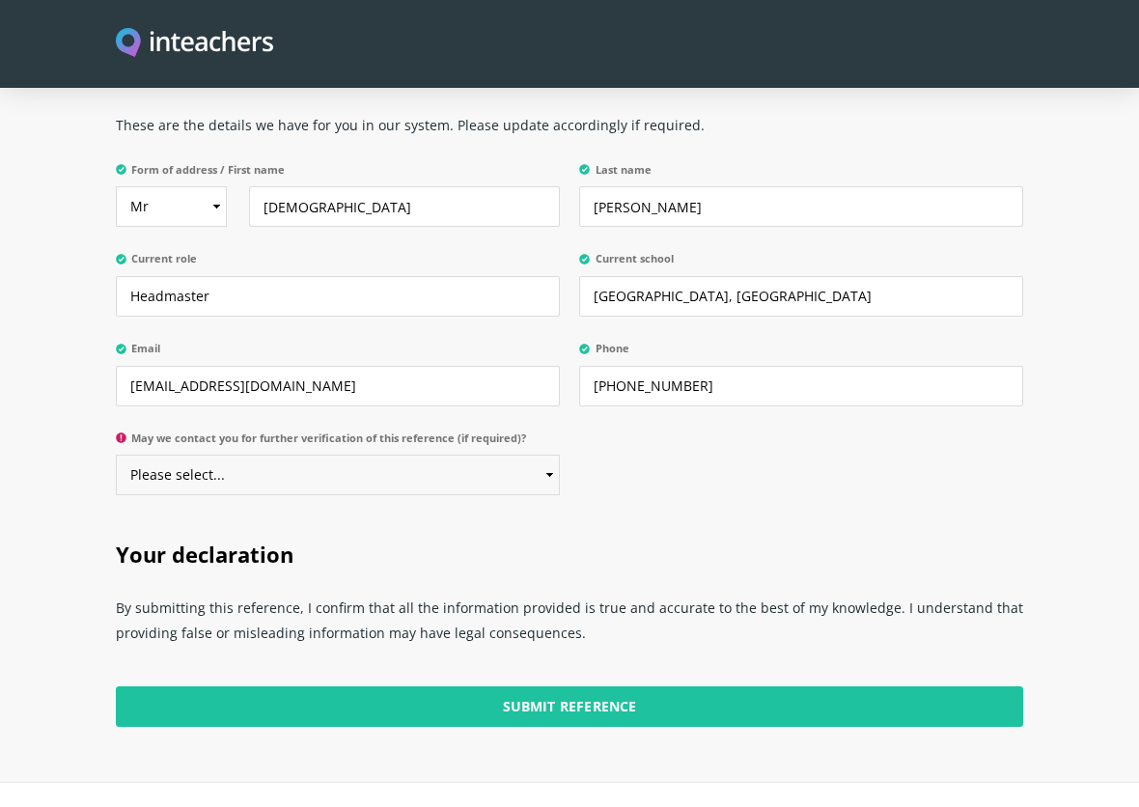 The width and height of the screenshot is (1139, 807). What do you see at coordinates (570, 707) in the screenshot?
I see `input: Submit Reference` at bounding box center [570, 707].